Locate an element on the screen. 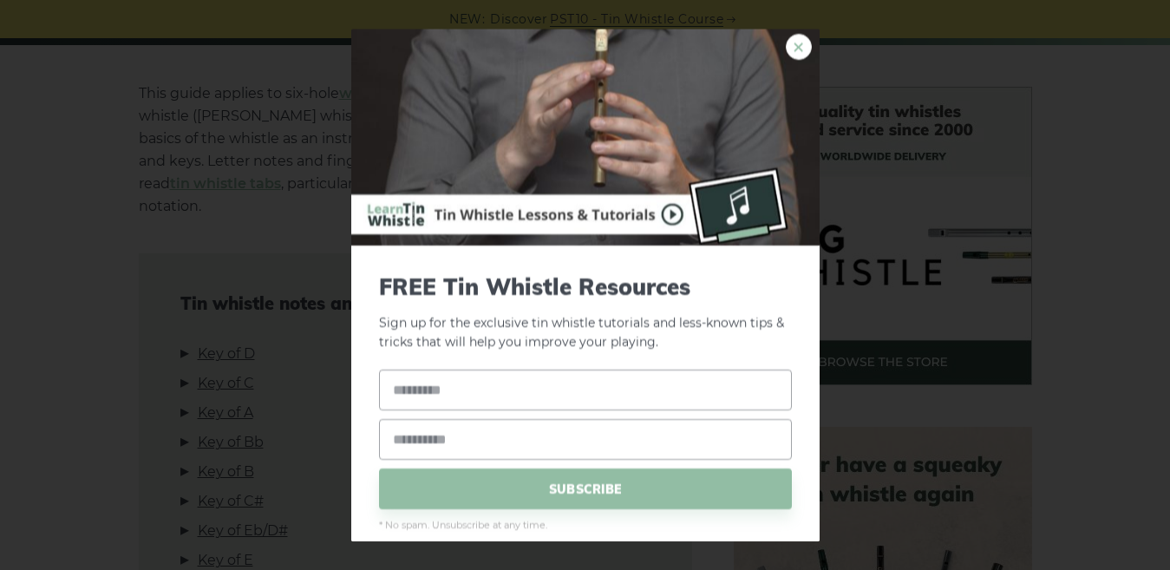 The width and height of the screenshot is (1170, 570). p: Sign up for the exclusive tin whistle tutorials and less-known tips & tricks that will help you i... is located at coordinates (585, 313).